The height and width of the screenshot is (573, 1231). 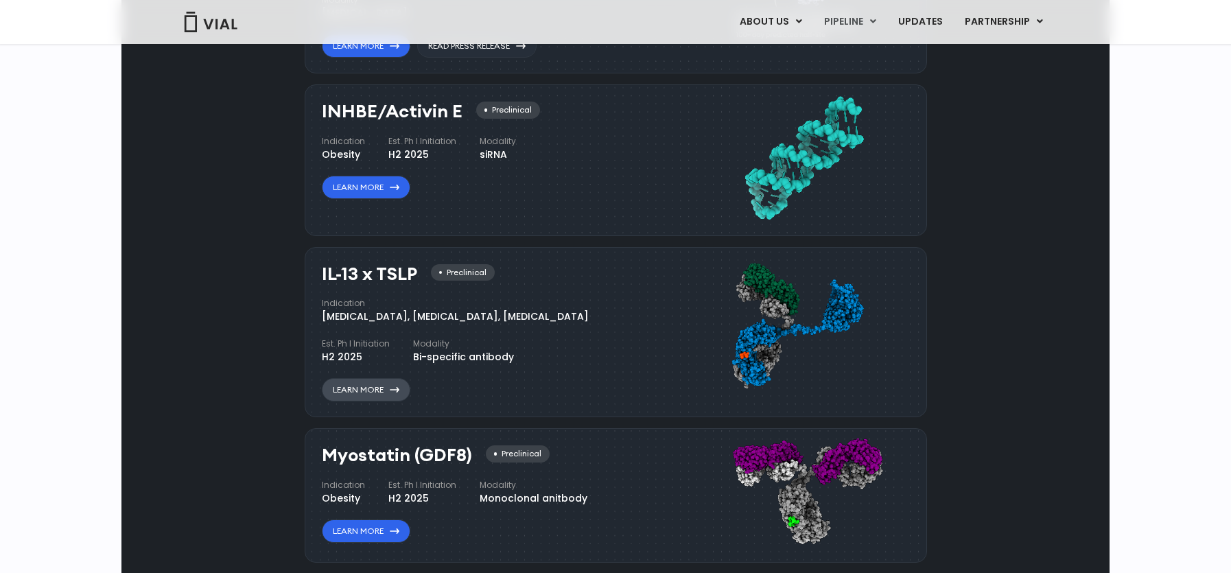 What do you see at coordinates (211, 22) in the screenshot?
I see `img: Vial Logo` at bounding box center [211, 22].